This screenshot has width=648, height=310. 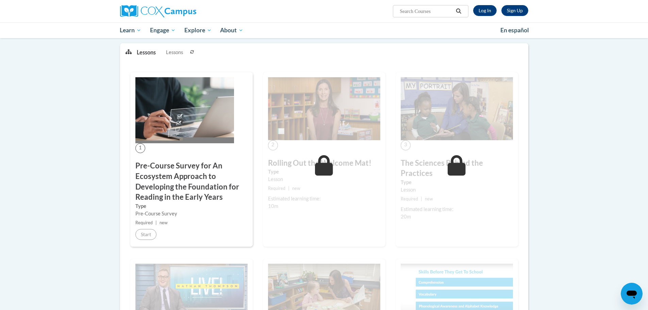 What do you see at coordinates (485, 11) in the screenshot?
I see `a: Log In` at bounding box center [485, 11].